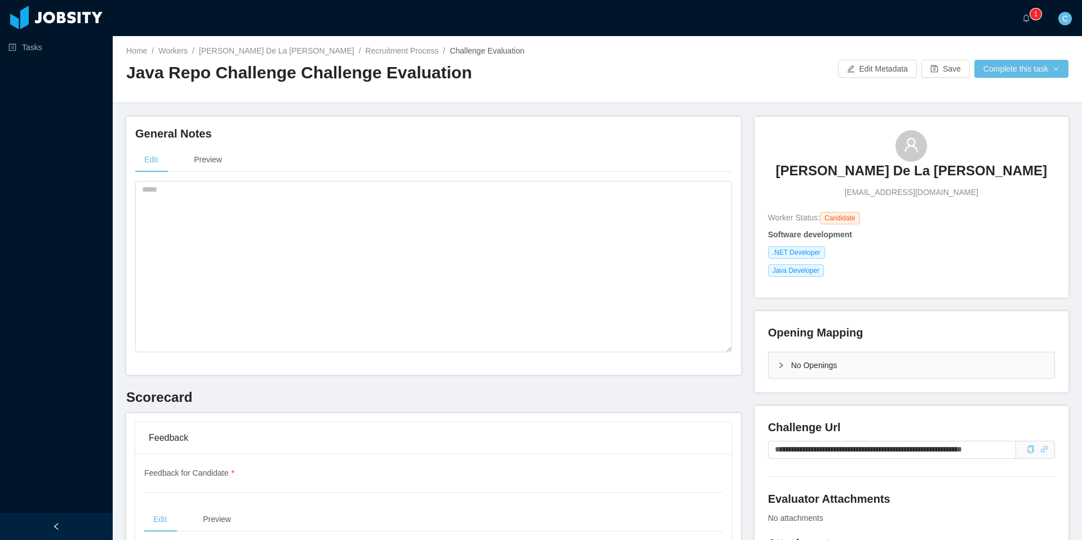  Describe the element at coordinates (911, 365) in the screenshot. I see `div: icon: rightNo Openings` at that location.